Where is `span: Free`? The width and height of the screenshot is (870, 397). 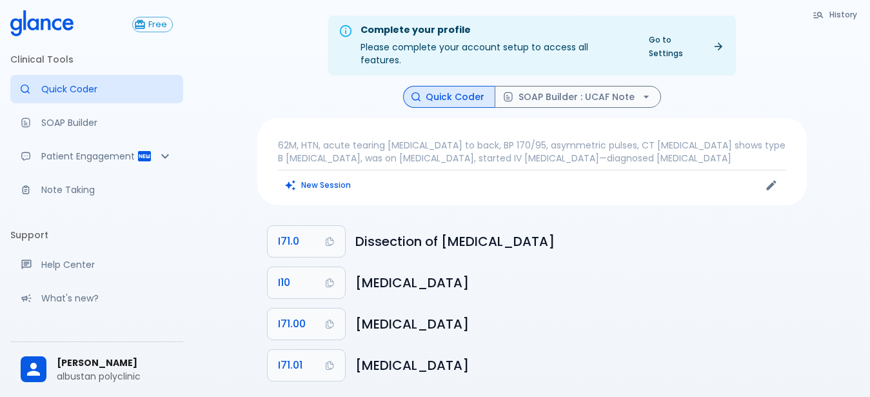 span: Free is located at coordinates (157, 25).